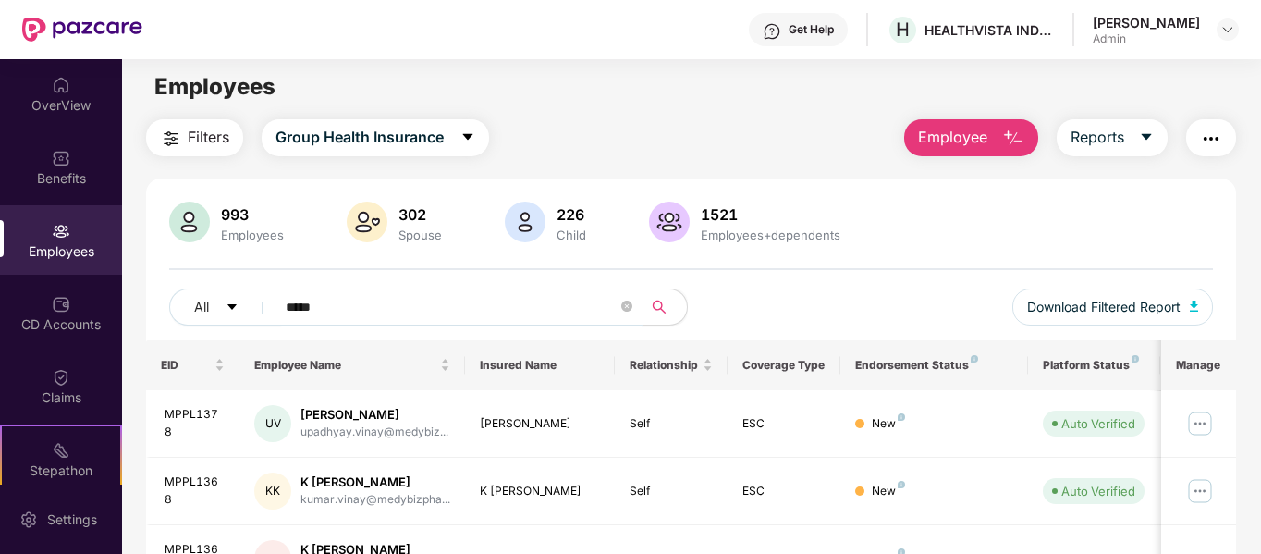 Image resolution: width=1261 pixels, height=554 pixels. I want to click on span: All, so click(202, 307).